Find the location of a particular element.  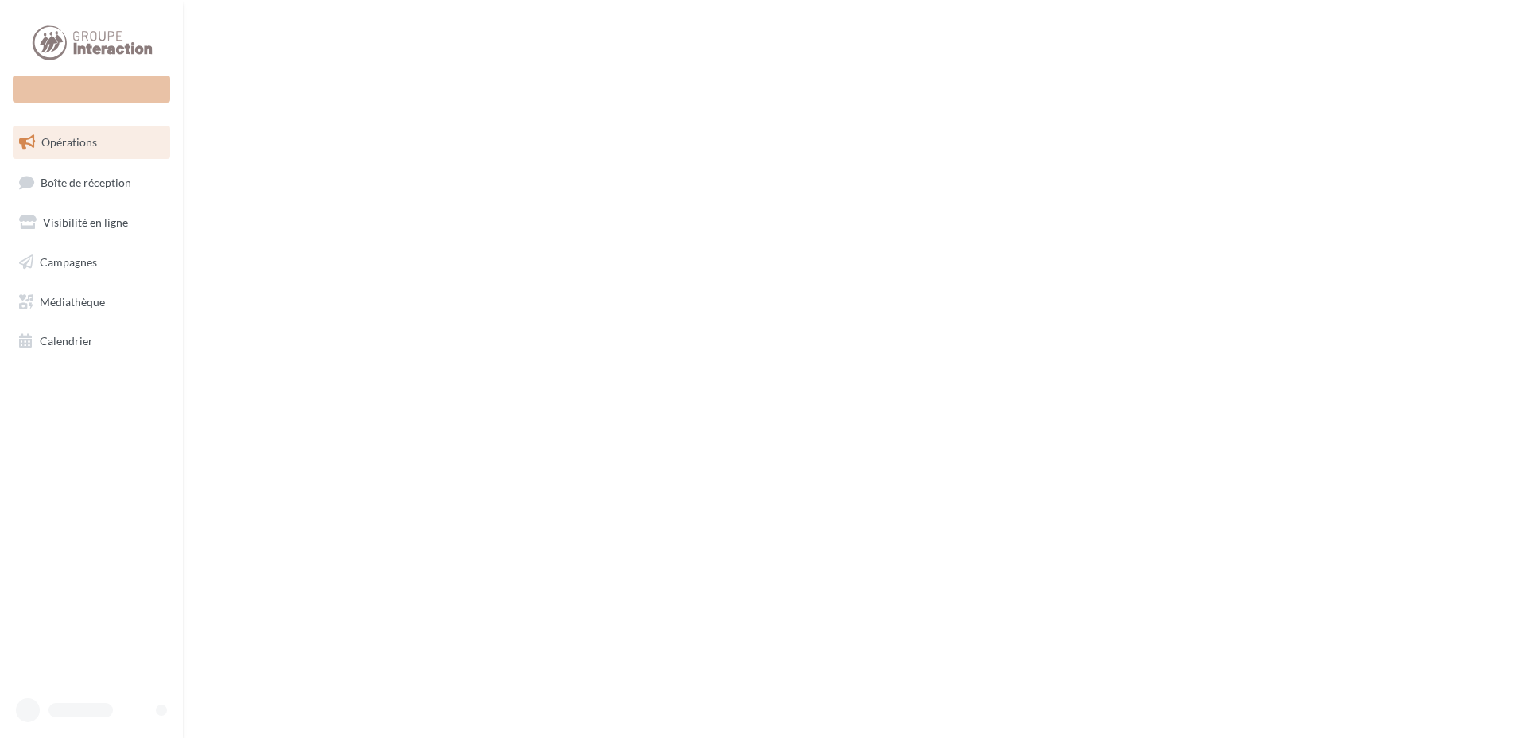

a: Médiathèque is located at coordinates (91, 302).